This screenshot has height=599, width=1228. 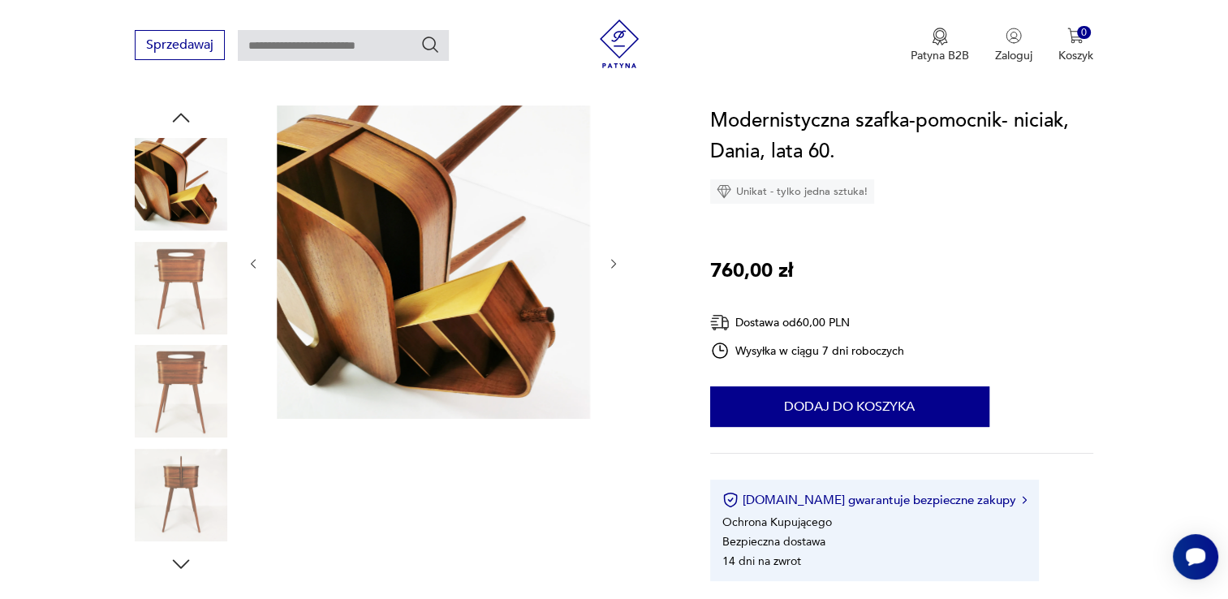 What do you see at coordinates (724, 192) in the screenshot?
I see `img: Ikona diamentu` at bounding box center [724, 192].